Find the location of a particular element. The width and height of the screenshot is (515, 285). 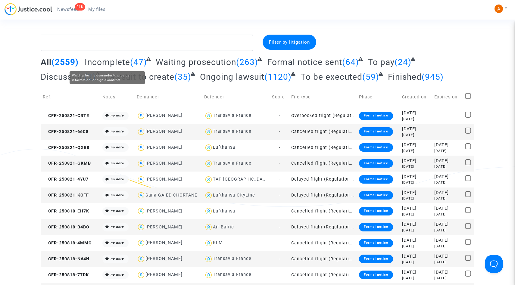

span: CFR-250818-4MMC is located at coordinates (67, 243).